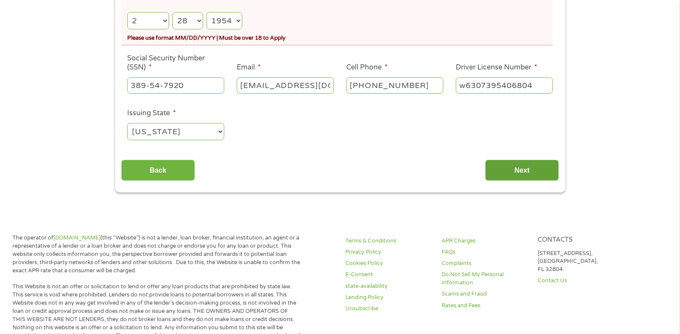  What do you see at coordinates (388, 241) in the screenshot?
I see `a: Terms & Conditions` at bounding box center [388, 241].